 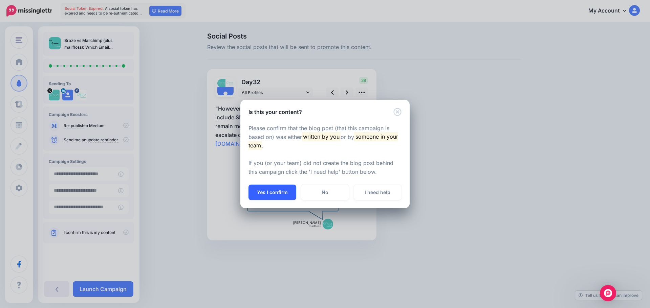 I want to click on p: Please confirm that the blog post (that this campaign is based on) was either or by . If you (or ..., so click(x=325, y=151).